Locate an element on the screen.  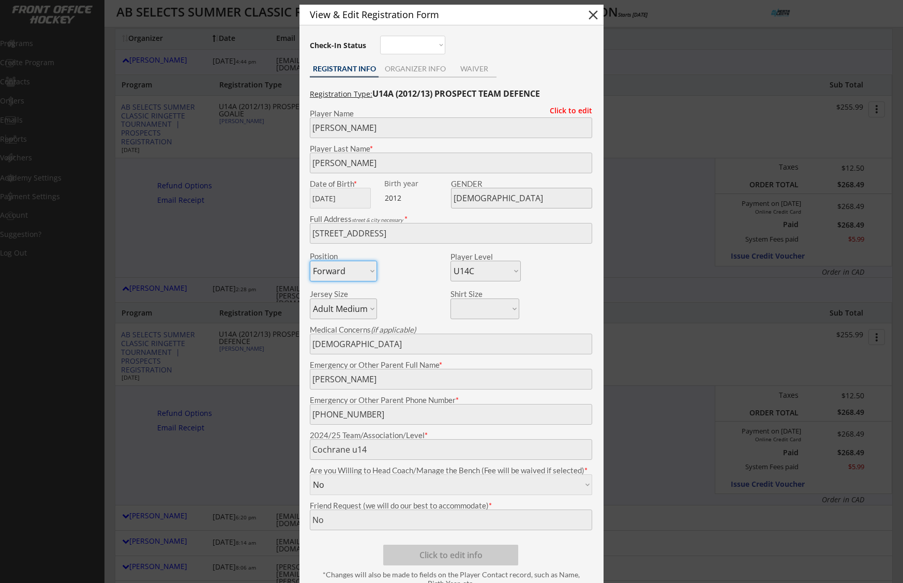
div: Birth year is located at coordinates (416, 184).